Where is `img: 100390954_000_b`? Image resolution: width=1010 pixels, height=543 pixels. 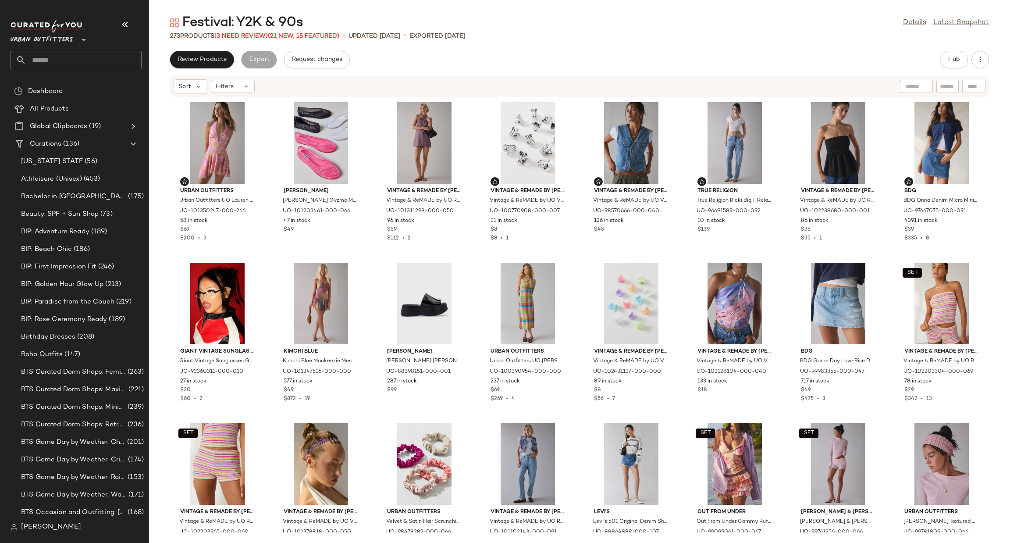
img: 100390954_000_b is located at coordinates (528, 303).